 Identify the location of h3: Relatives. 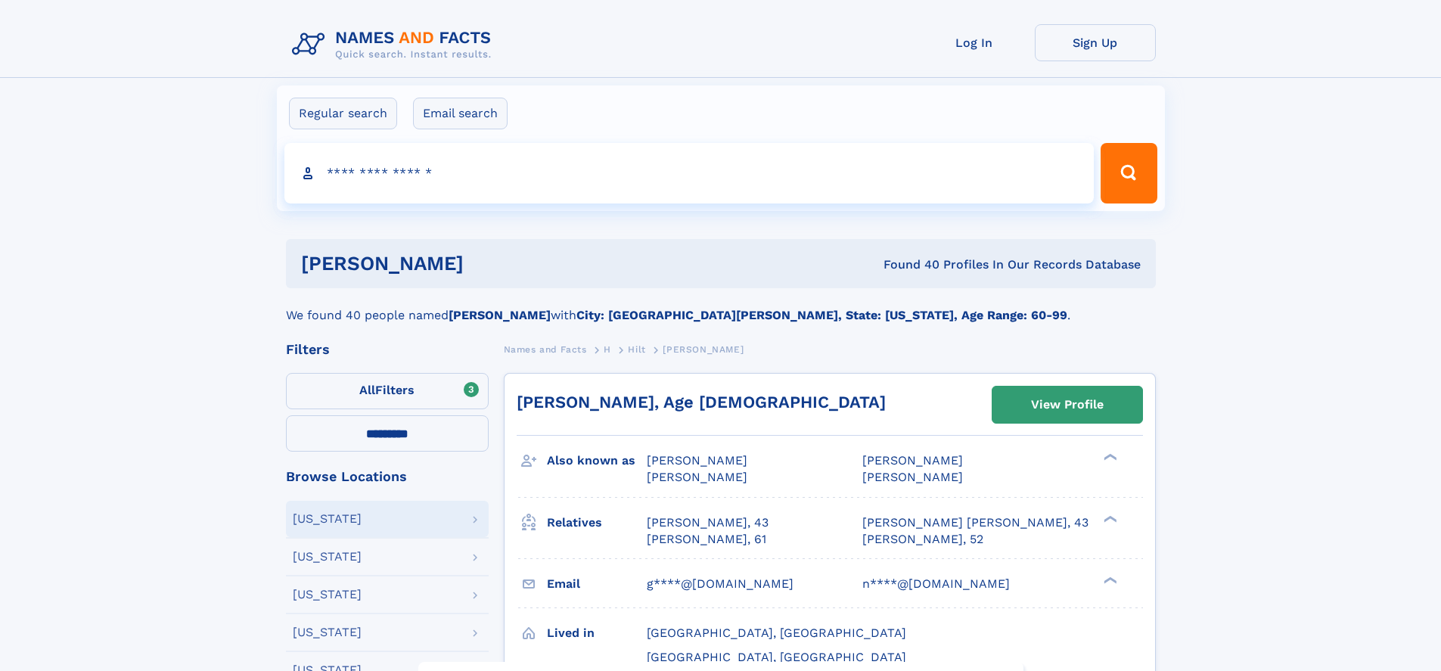
(597, 523).